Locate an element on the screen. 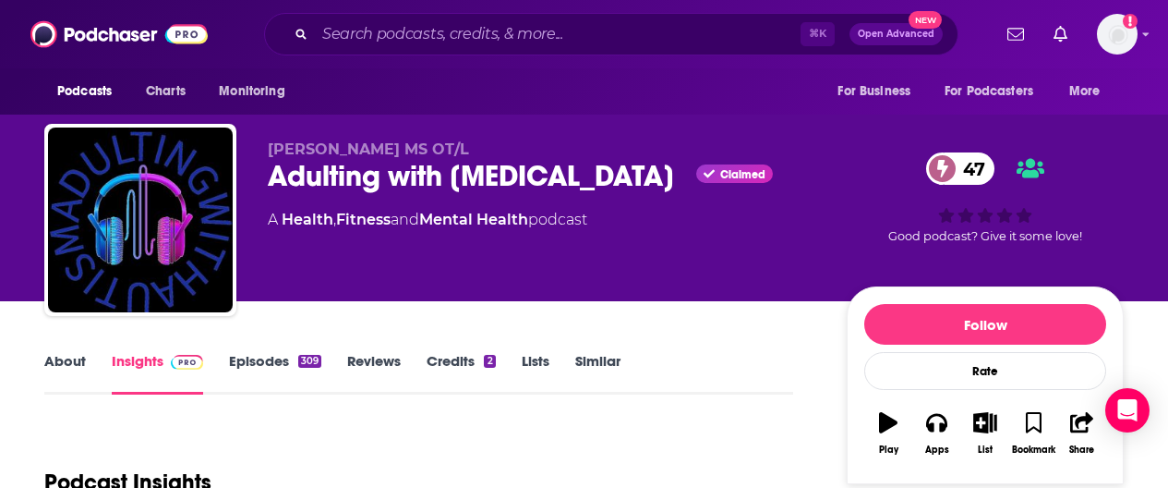 The image size is (1168, 488). span: Charts is located at coordinates (165, 91).